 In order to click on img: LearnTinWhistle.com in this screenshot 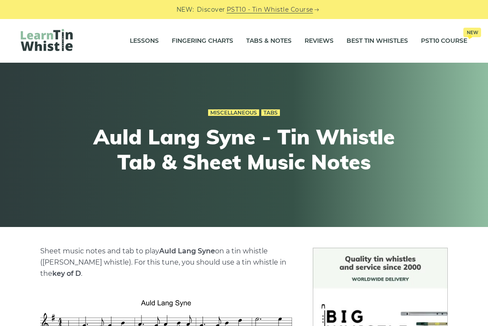, I will do `click(47, 40)`.